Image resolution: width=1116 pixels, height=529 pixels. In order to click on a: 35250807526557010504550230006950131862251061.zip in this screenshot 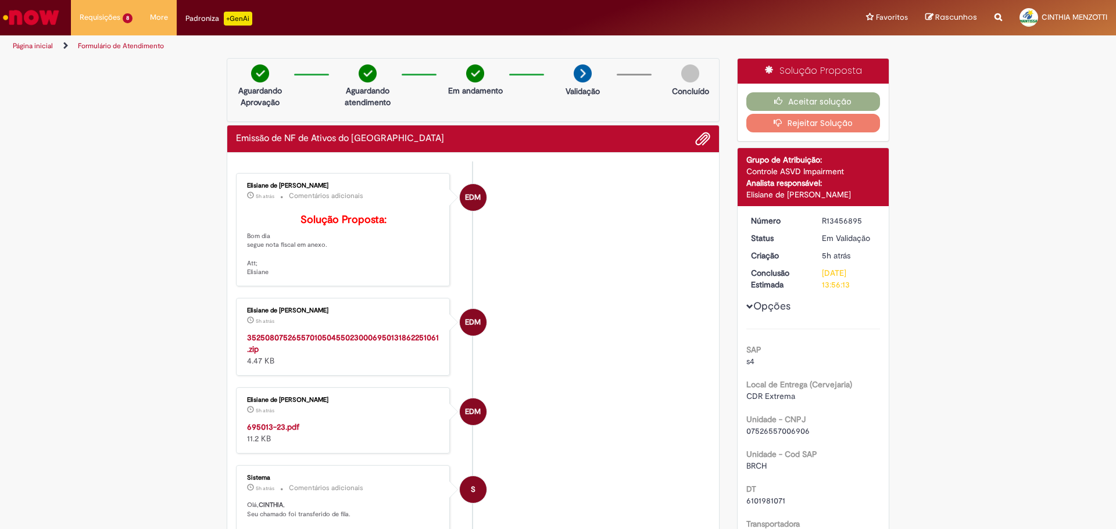, I will do `click(343, 343)`.